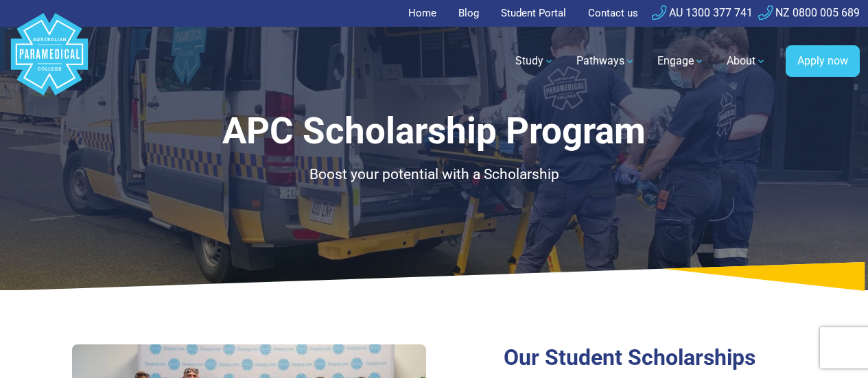 This screenshot has width=868, height=378. Describe the element at coordinates (746, 61) in the screenshot. I see `a: About` at that location.